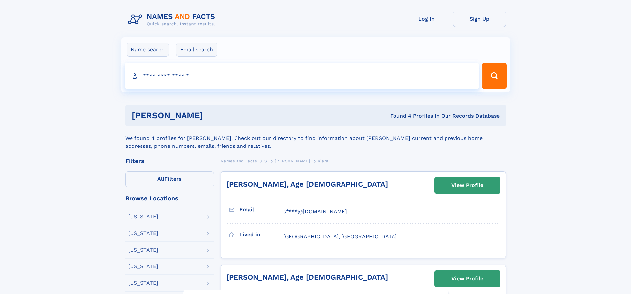  Describe the element at coordinates (302, 76) in the screenshot. I see `input: search input` at that location.